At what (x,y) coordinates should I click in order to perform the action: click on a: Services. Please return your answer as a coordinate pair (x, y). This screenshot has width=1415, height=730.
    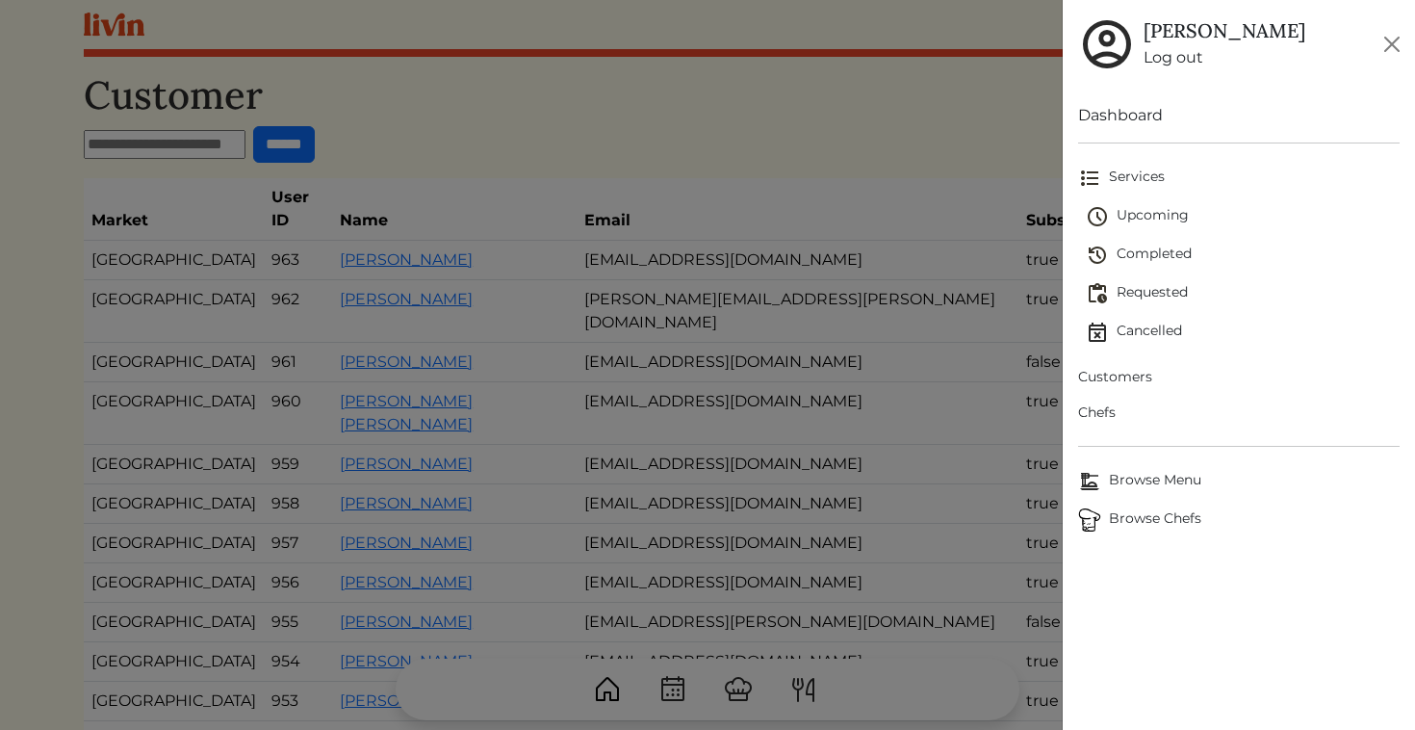
    Looking at the image, I should click on (1239, 178).